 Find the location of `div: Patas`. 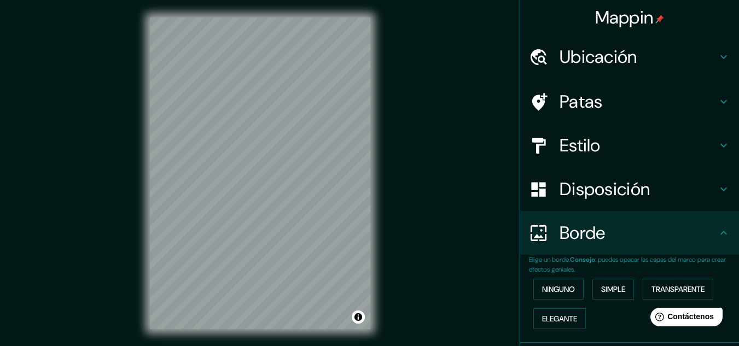

div: Patas is located at coordinates (630, 102).